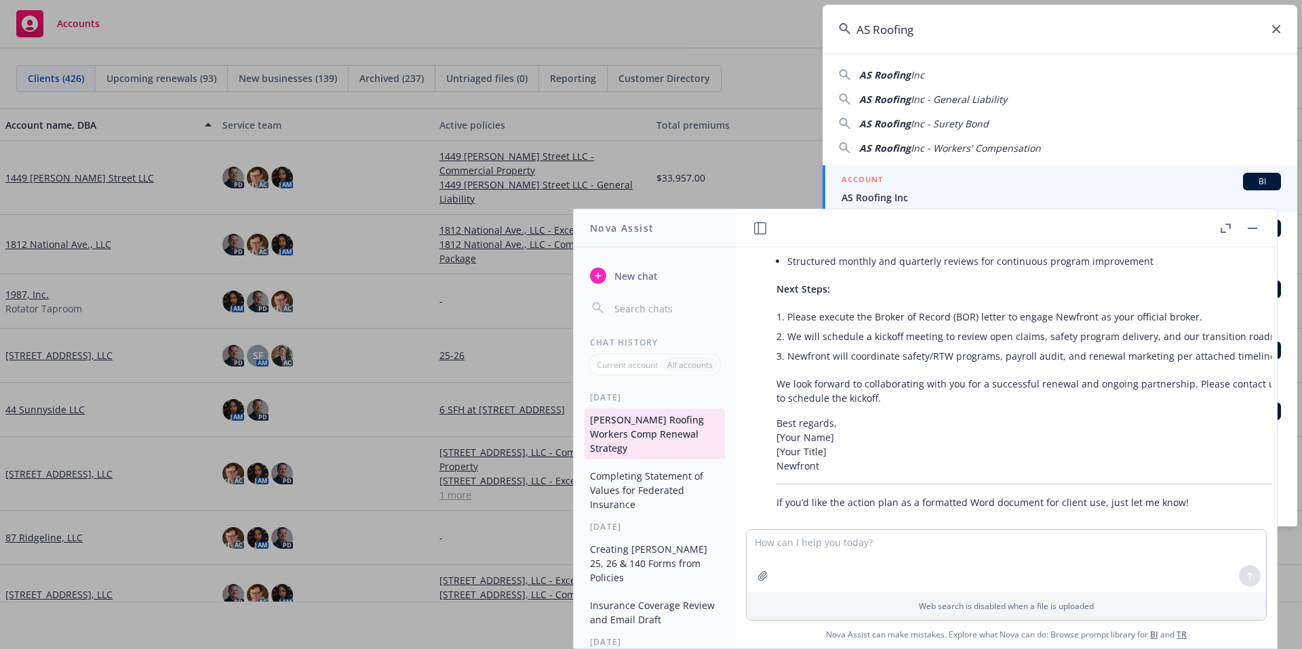 Image resolution: width=1302 pixels, height=649 pixels. What do you see at coordinates (1181, 635) in the screenshot?
I see `a: TR` at bounding box center [1181, 635].